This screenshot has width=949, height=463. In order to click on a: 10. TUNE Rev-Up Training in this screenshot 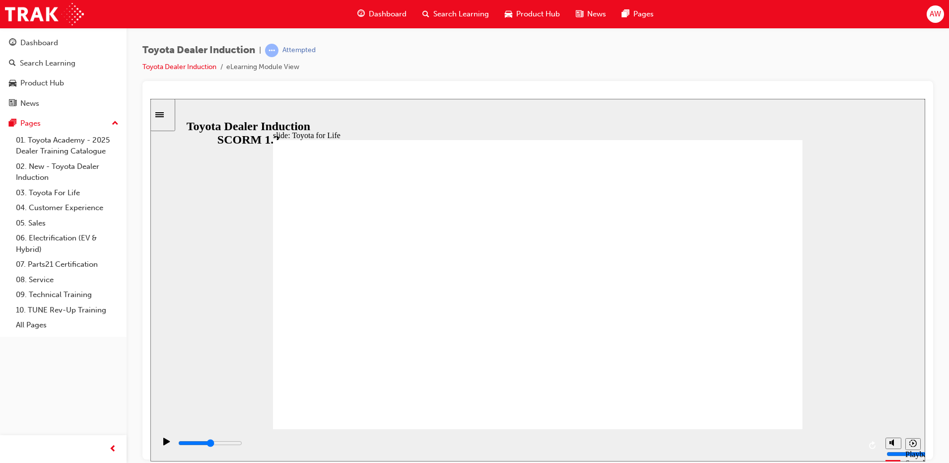, I will do `click(67, 310)`.